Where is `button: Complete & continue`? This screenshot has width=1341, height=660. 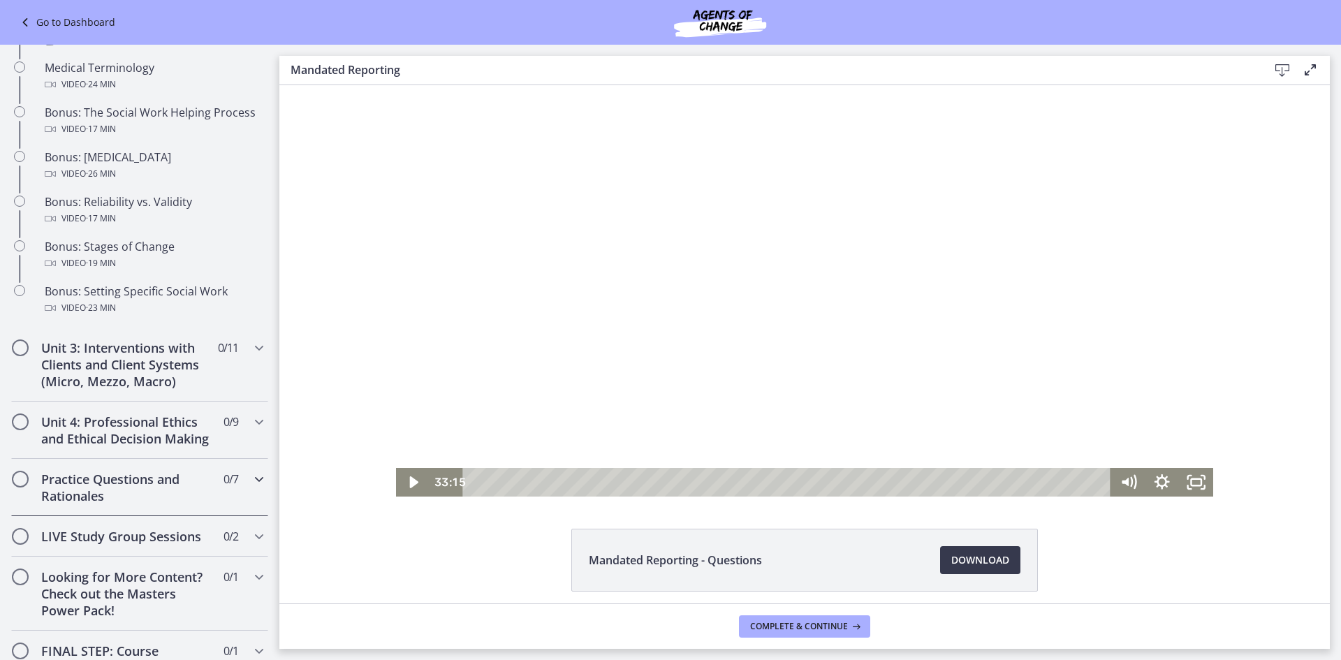
button: Complete & continue is located at coordinates (804, 626).